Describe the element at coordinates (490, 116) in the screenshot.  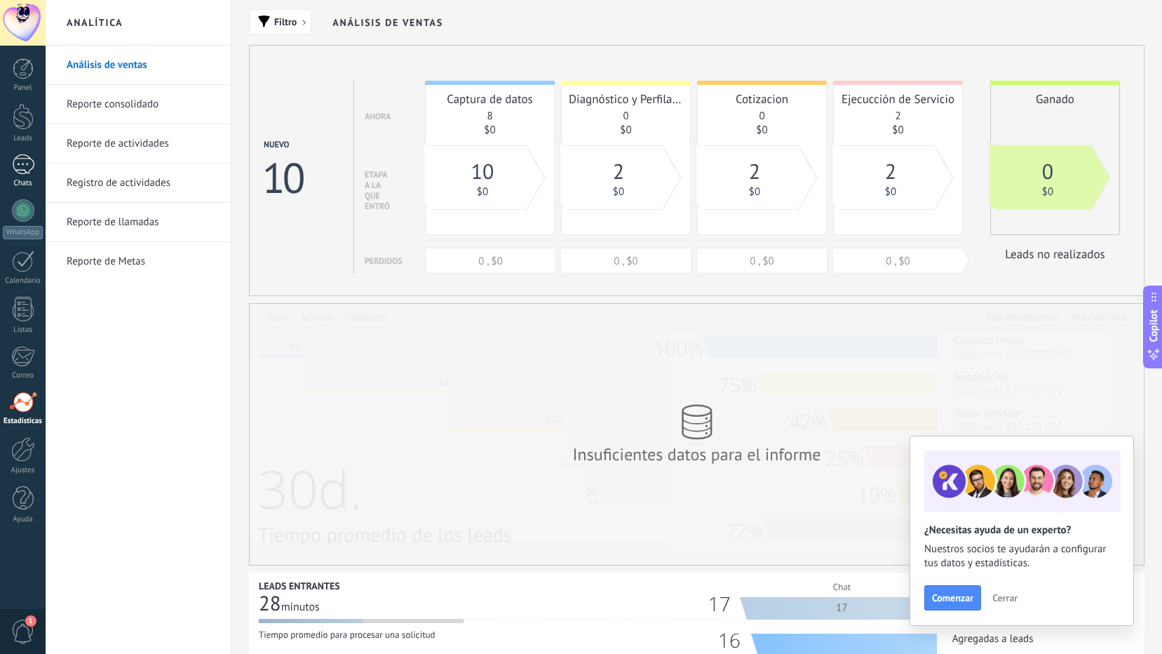
I see `a: 8` at that location.